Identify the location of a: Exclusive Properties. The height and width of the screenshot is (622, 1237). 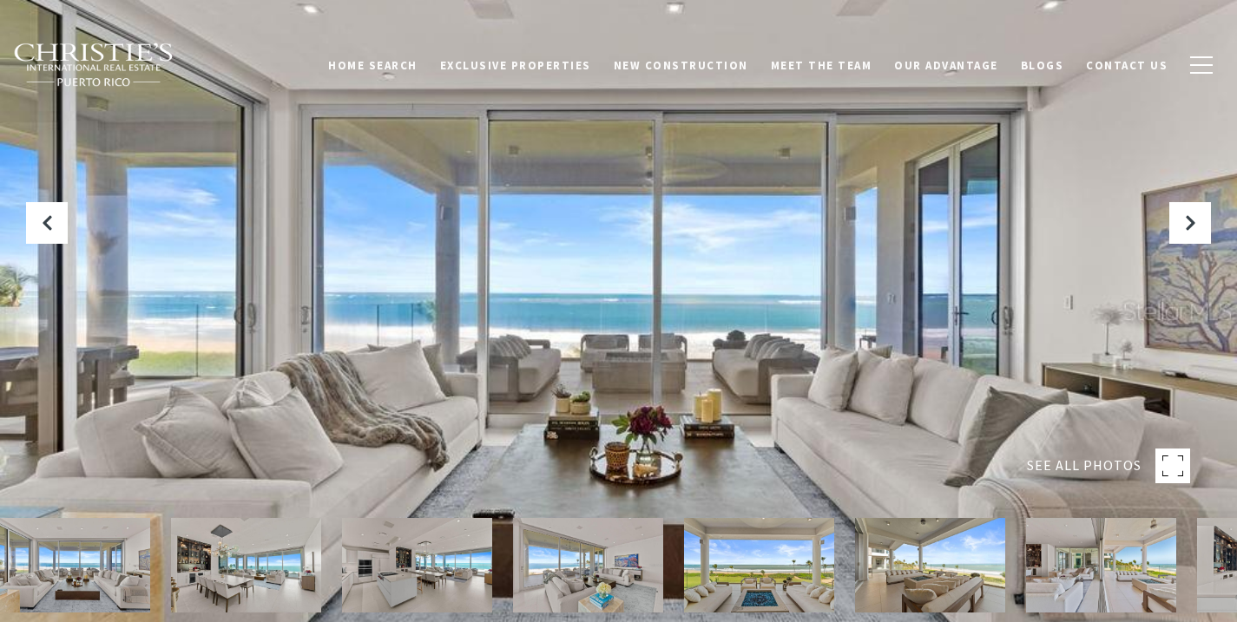
(516, 64).